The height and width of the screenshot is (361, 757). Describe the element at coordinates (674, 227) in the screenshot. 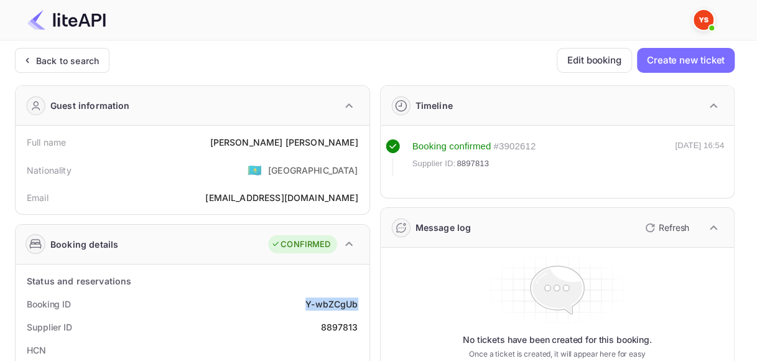

I see `p: Refresh` at that location.